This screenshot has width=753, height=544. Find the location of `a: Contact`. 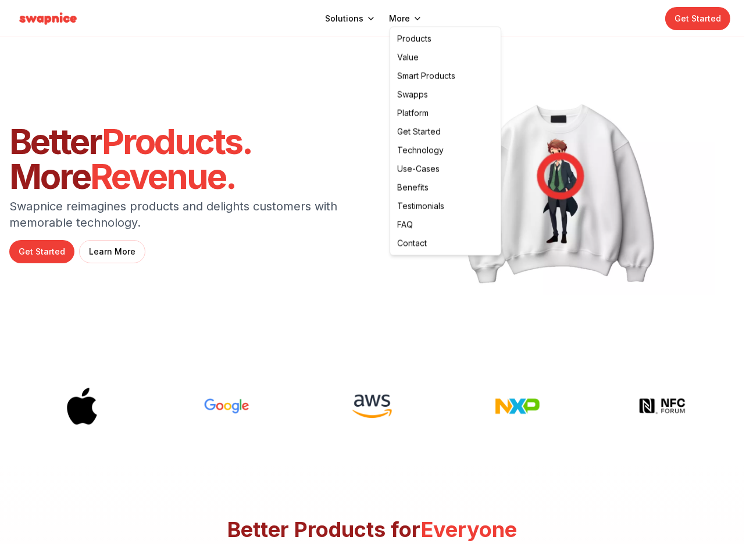

a: Contact is located at coordinates (445, 244).